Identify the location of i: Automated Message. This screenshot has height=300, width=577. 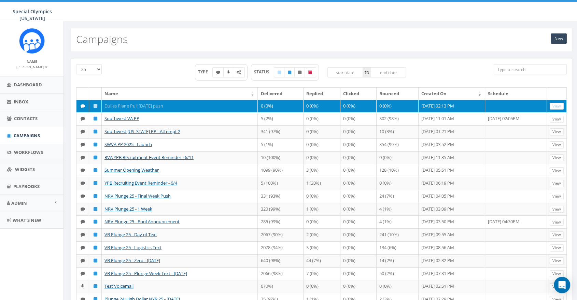
(239, 72).